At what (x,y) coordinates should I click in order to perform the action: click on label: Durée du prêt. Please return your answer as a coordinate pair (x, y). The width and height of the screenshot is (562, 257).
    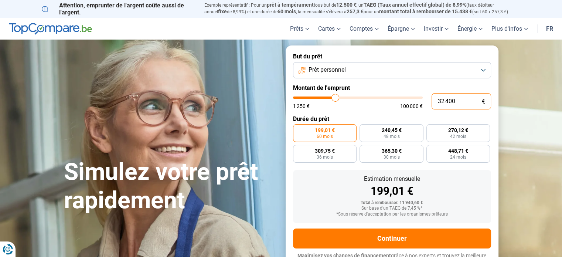
    Looking at the image, I should click on (392, 119).